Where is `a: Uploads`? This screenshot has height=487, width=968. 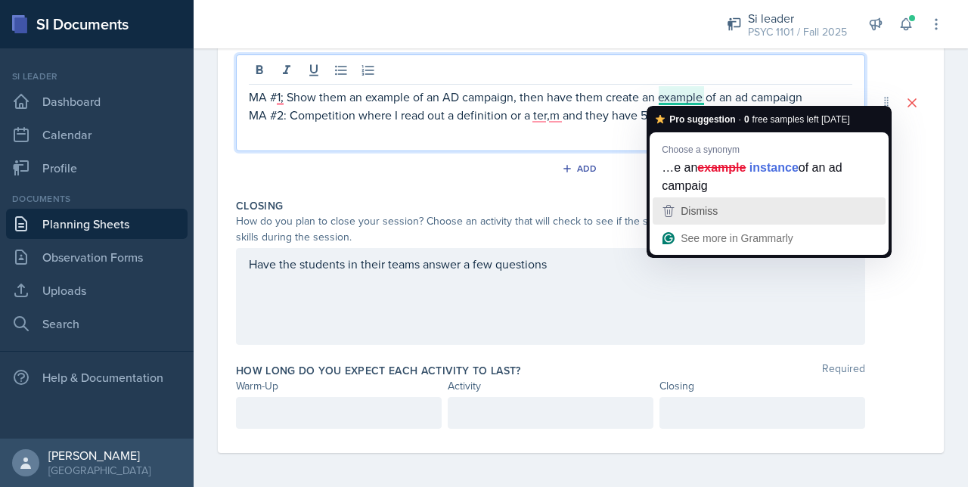 a: Uploads is located at coordinates (97, 290).